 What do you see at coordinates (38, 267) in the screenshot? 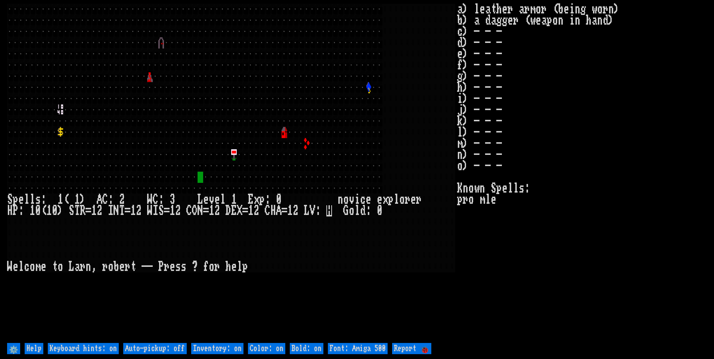
I see `div: m` at bounding box center [38, 267].